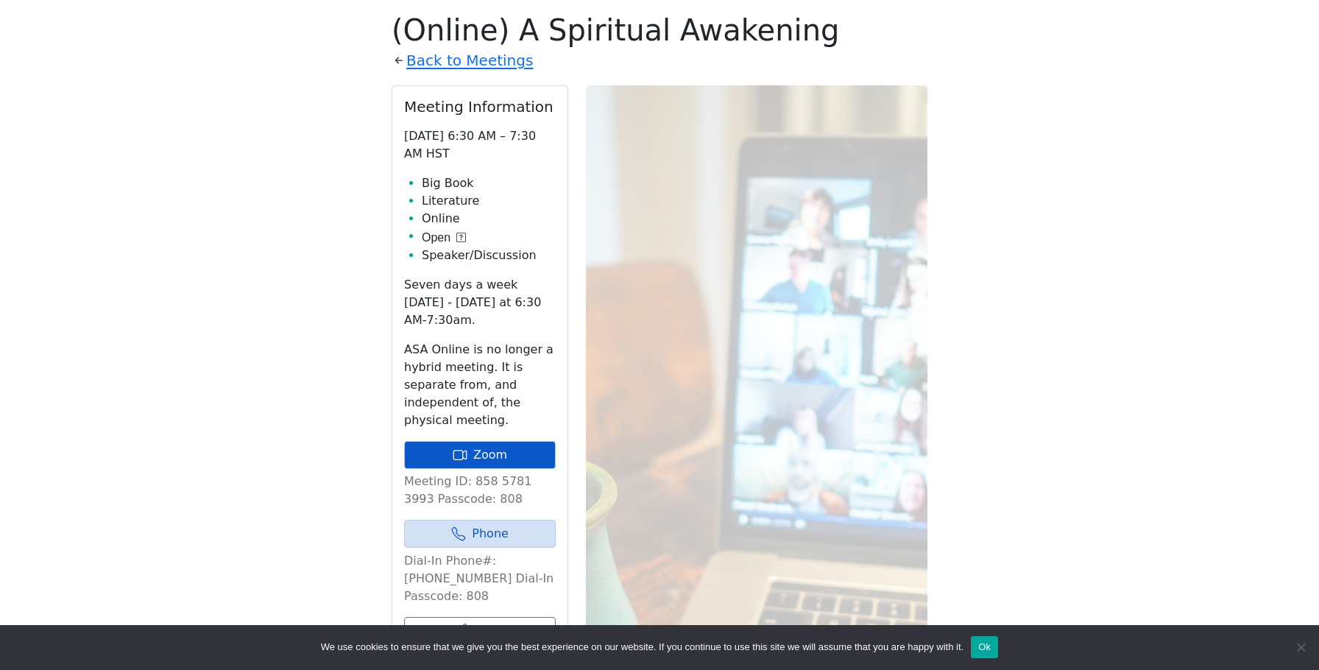  Describe the element at coordinates (480, 631) in the screenshot. I see `button: Share` at that location.